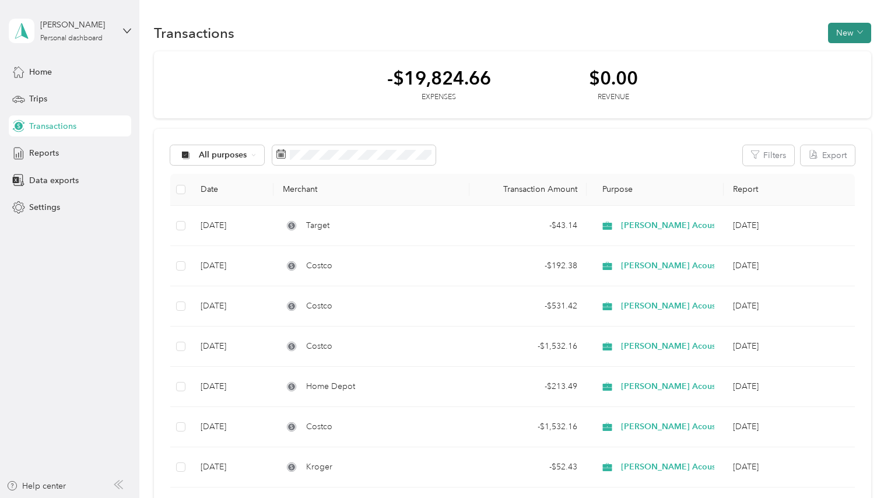 The height and width of the screenshot is (498, 891). What do you see at coordinates (528, 226) in the screenshot?
I see `div: - $43.14` at bounding box center [528, 226].